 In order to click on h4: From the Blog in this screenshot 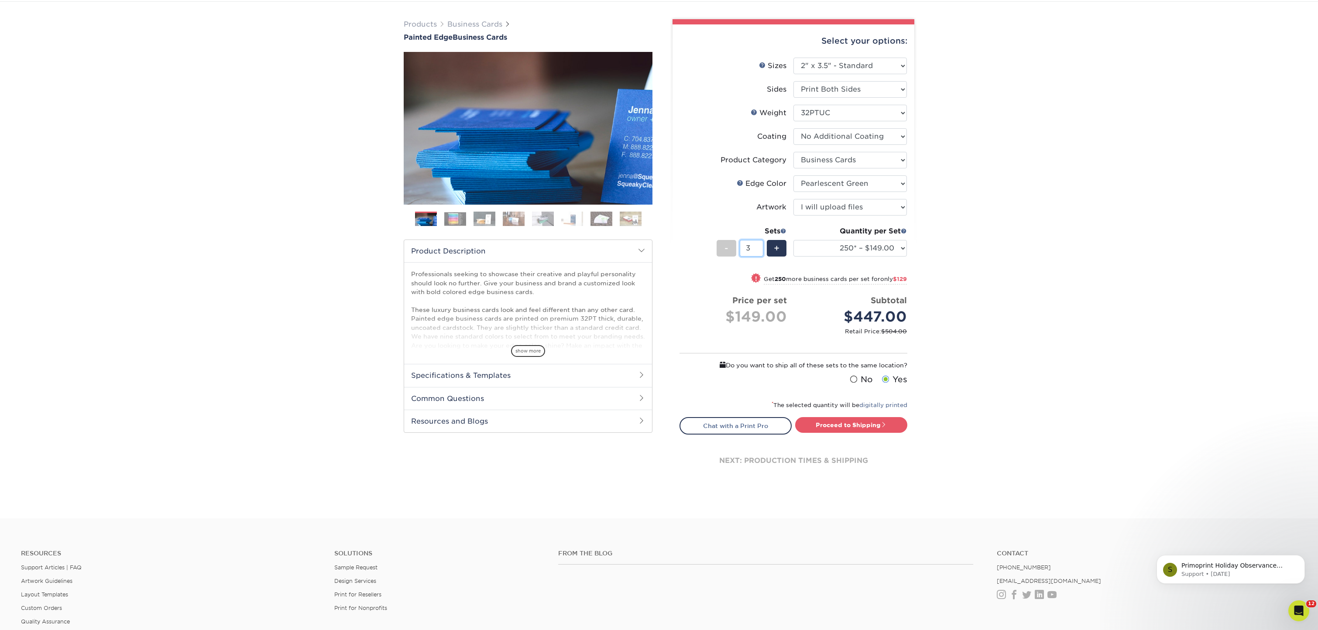, I will do `click(765, 553)`.